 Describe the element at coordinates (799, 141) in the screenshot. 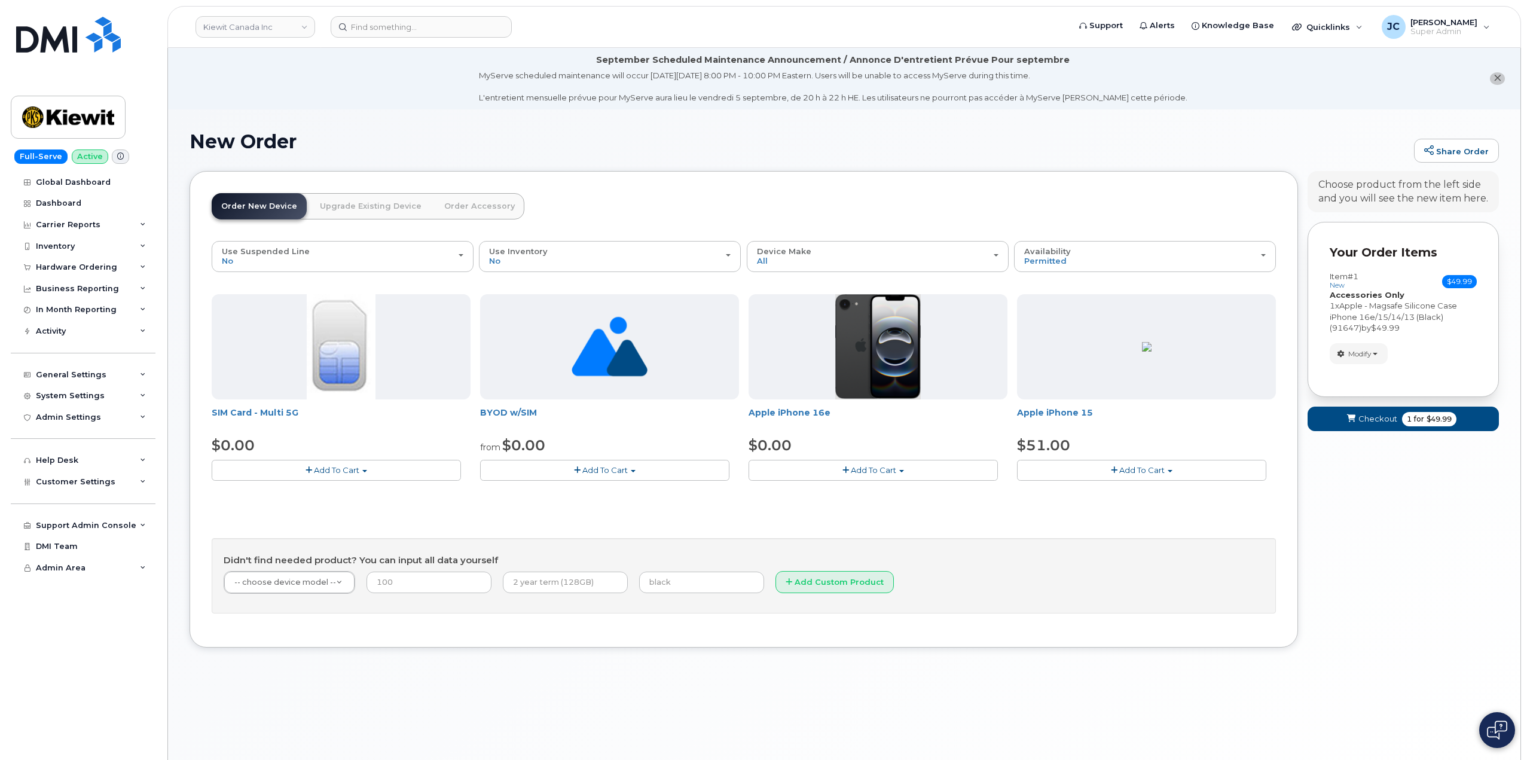

I see `h1: New Order` at that location.